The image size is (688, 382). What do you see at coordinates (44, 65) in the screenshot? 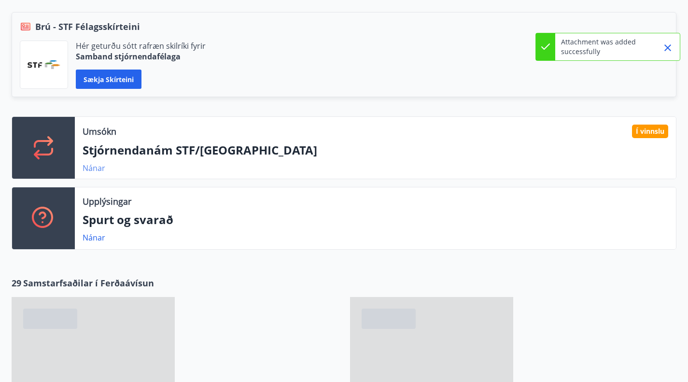
I see `img: vjCaq2fThgY3EUYqSgpjEiBg6WP39ov69hlhuPVN.png` at bounding box center [44, 65].